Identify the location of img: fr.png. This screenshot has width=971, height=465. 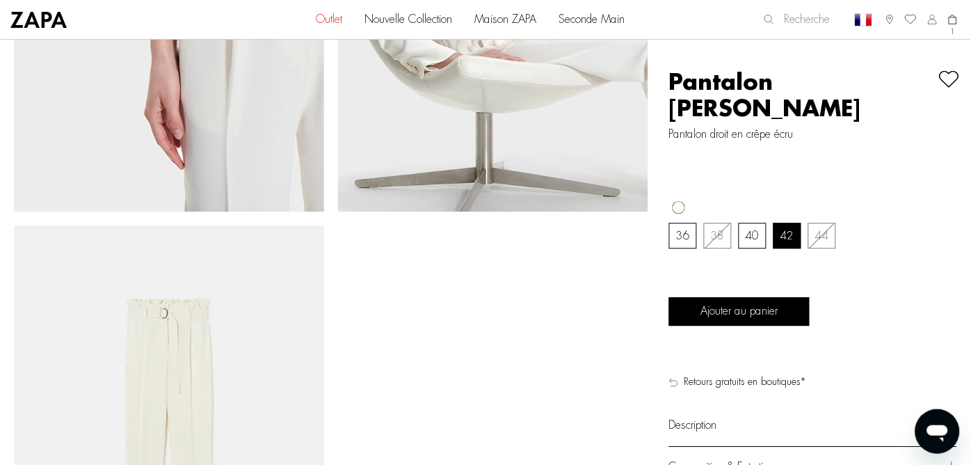
(863, 19).